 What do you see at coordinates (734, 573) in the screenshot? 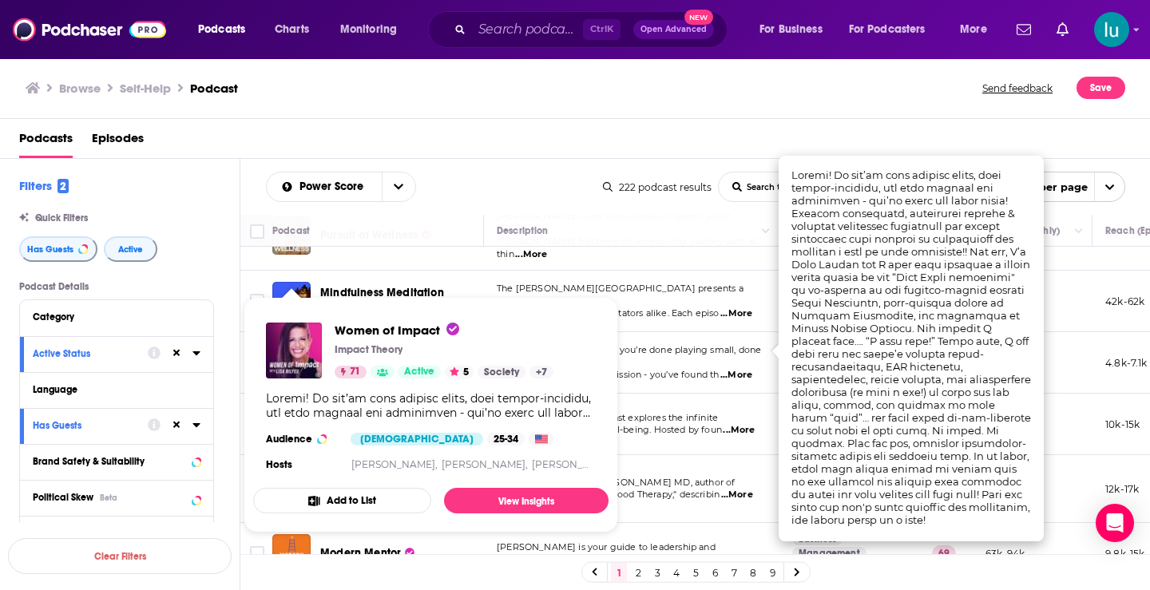
I see `a: 7` at bounding box center [734, 573].